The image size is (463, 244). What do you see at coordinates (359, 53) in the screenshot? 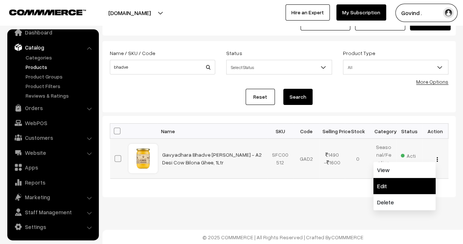
I see `label: Product Type` at bounding box center [359, 53].